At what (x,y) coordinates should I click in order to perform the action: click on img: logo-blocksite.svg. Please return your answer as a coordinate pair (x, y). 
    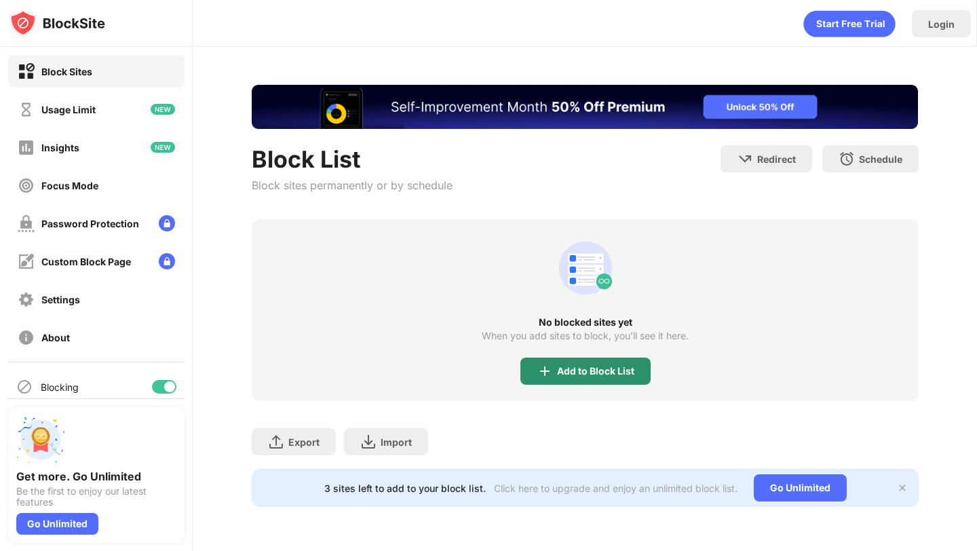
    Looking at the image, I should click on (57, 23).